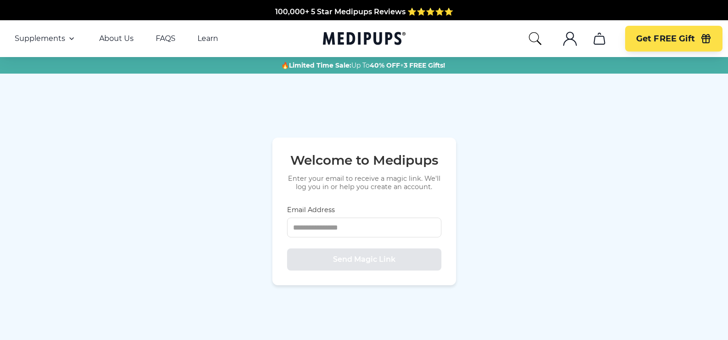  What do you see at coordinates (364, 160) in the screenshot?
I see `h1: Welcome to Medipups` at bounding box center [364, 160].